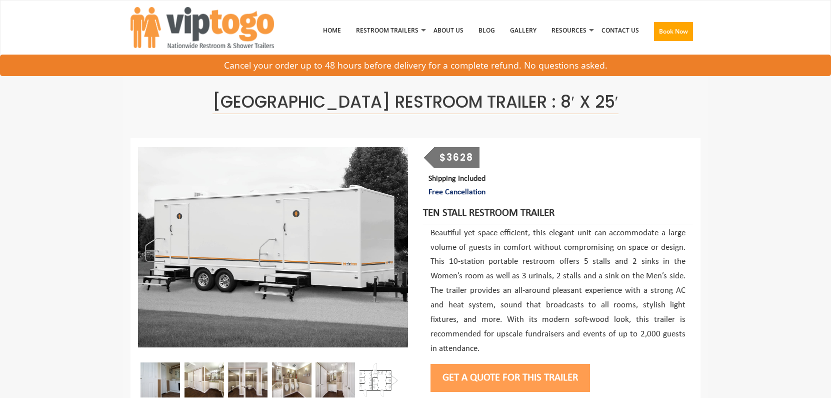 The width and height of the screenshot is (831, 398). I want to click on a: Contact Us, so click(620, 31).